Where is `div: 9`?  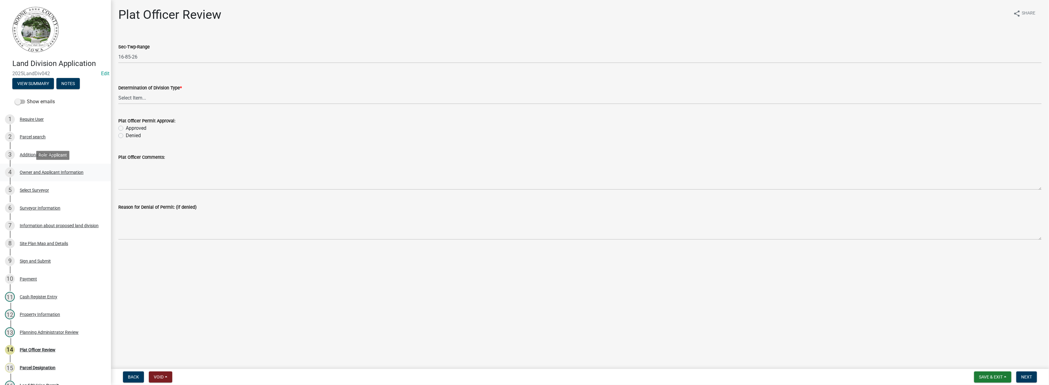
div: 9 is located at coordinates (10, 261).